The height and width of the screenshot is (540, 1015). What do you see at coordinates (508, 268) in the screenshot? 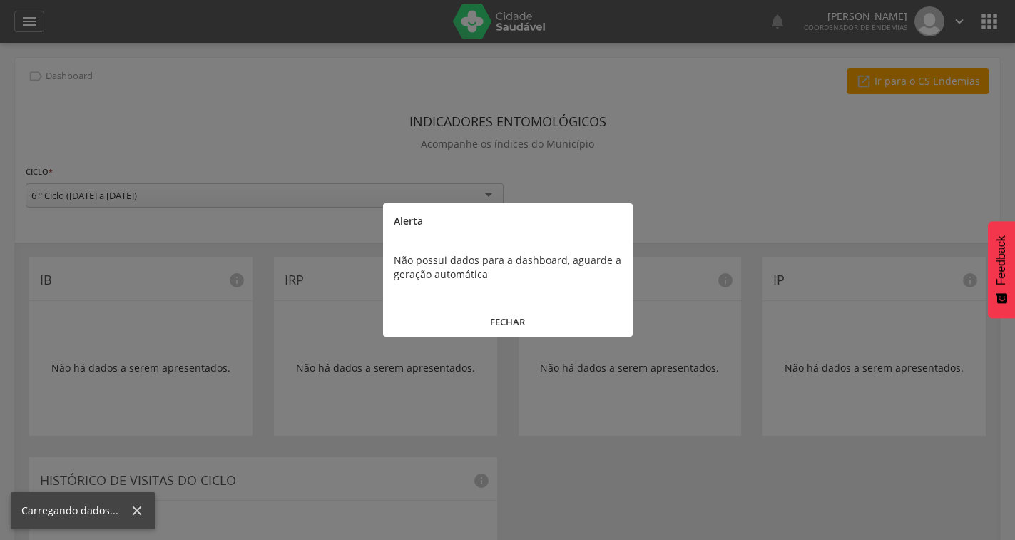
I see `div: Não possui dados para a dashboard, aguarde a geração automática` at bounding box center [508, 268].